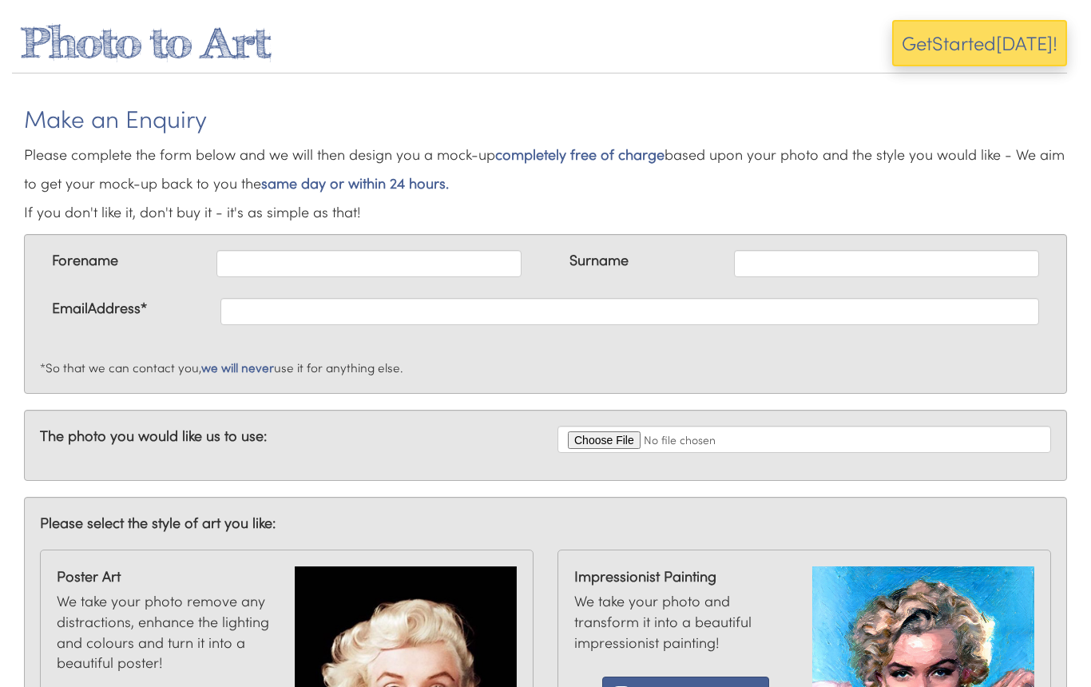 This screenshot has width=1091, height=687. I want to click on p: Please complete the form below and we will then design you a mock-up based upon your photo and th..., so click(545, 183).